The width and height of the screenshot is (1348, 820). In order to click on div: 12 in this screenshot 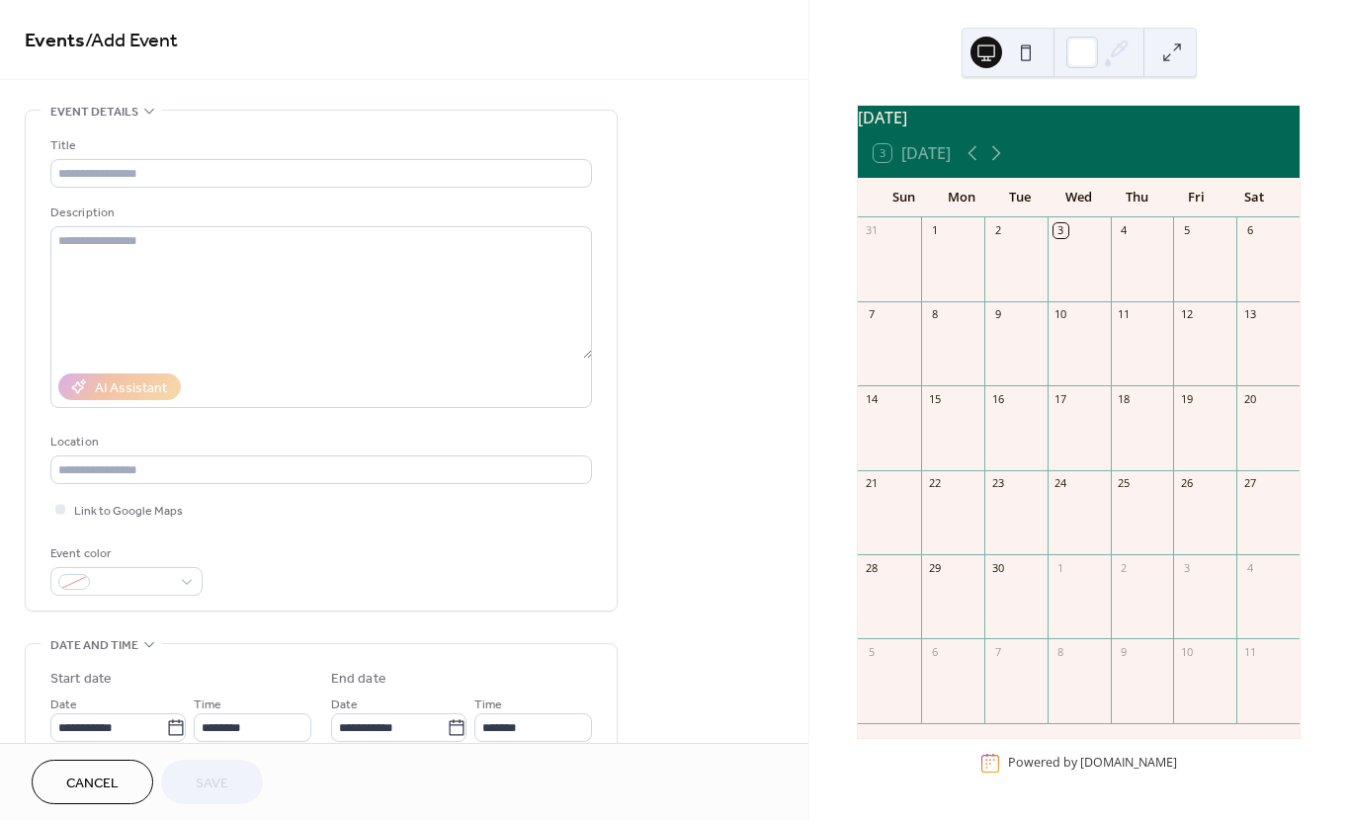, I will do `click(1186, 314)`.